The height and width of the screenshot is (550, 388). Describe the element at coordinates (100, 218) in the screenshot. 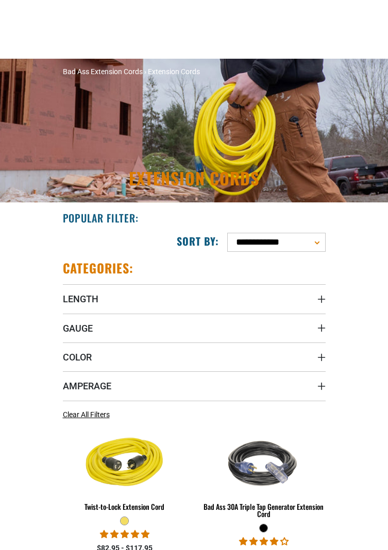

I see `h2: Popular Filter:` at that location.